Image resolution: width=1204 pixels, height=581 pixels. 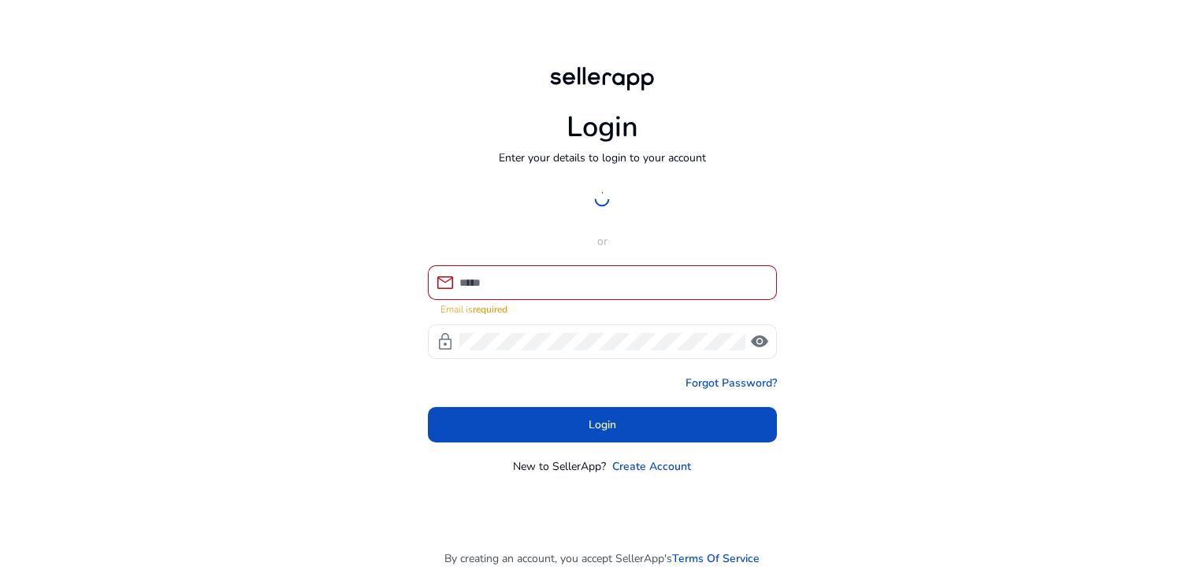 I want to click on p: New to SellerApp?, so click(x=559, y=466).